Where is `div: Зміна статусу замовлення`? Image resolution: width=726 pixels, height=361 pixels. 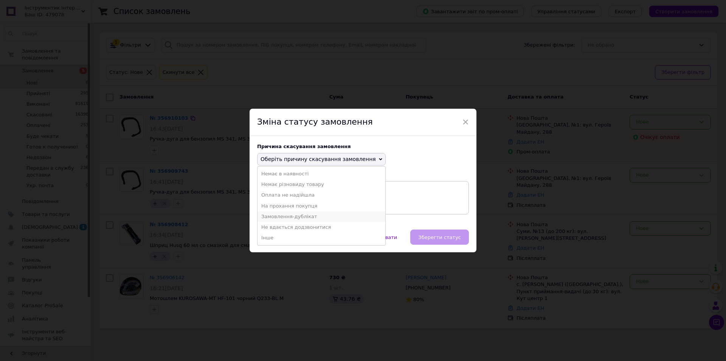 div: Зміна статусу замовлення is located at coordinates (363, 122).